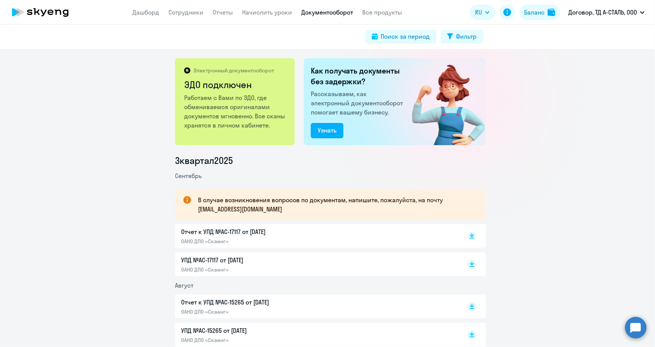  What do you see at coordinates (186, 12) in the screenshot?
I see `a: Сотрудники` at bounding box center [186, 12].